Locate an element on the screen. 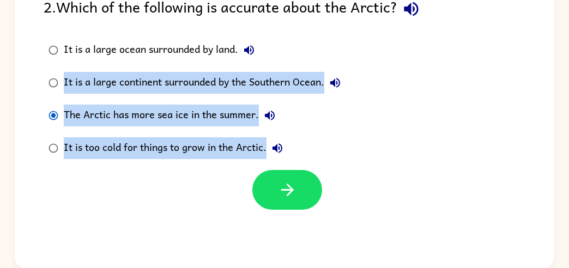 This screenshot has width=569, height=268. button: It is too cold for things to grow in the Arctic. is located at coordinates (277, 148).